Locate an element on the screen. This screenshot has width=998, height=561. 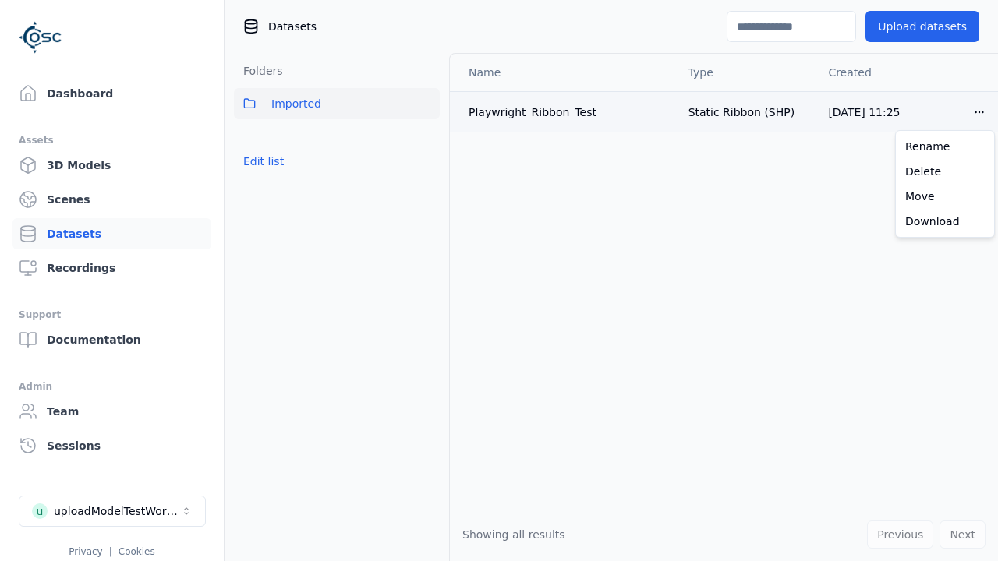
div: Delete is located at coordinates (945, 172).